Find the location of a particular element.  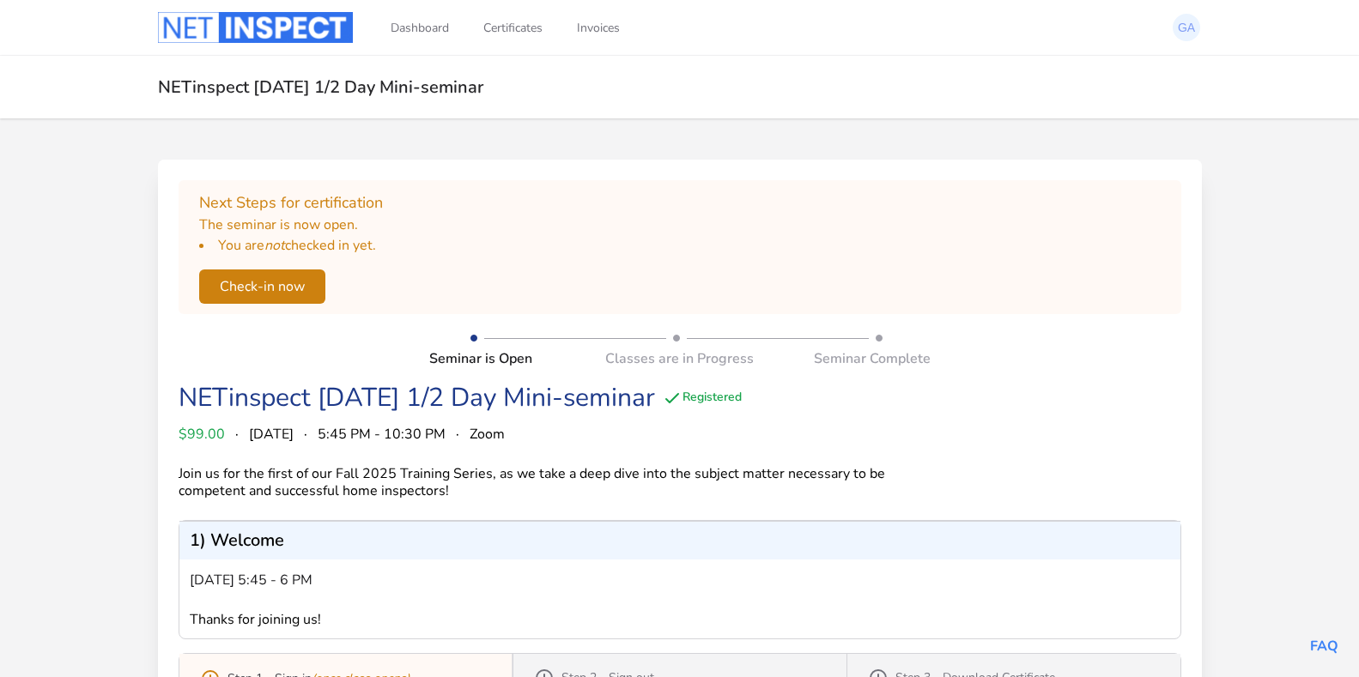

div: Seminar is Open is located at coordinates (512, 359).